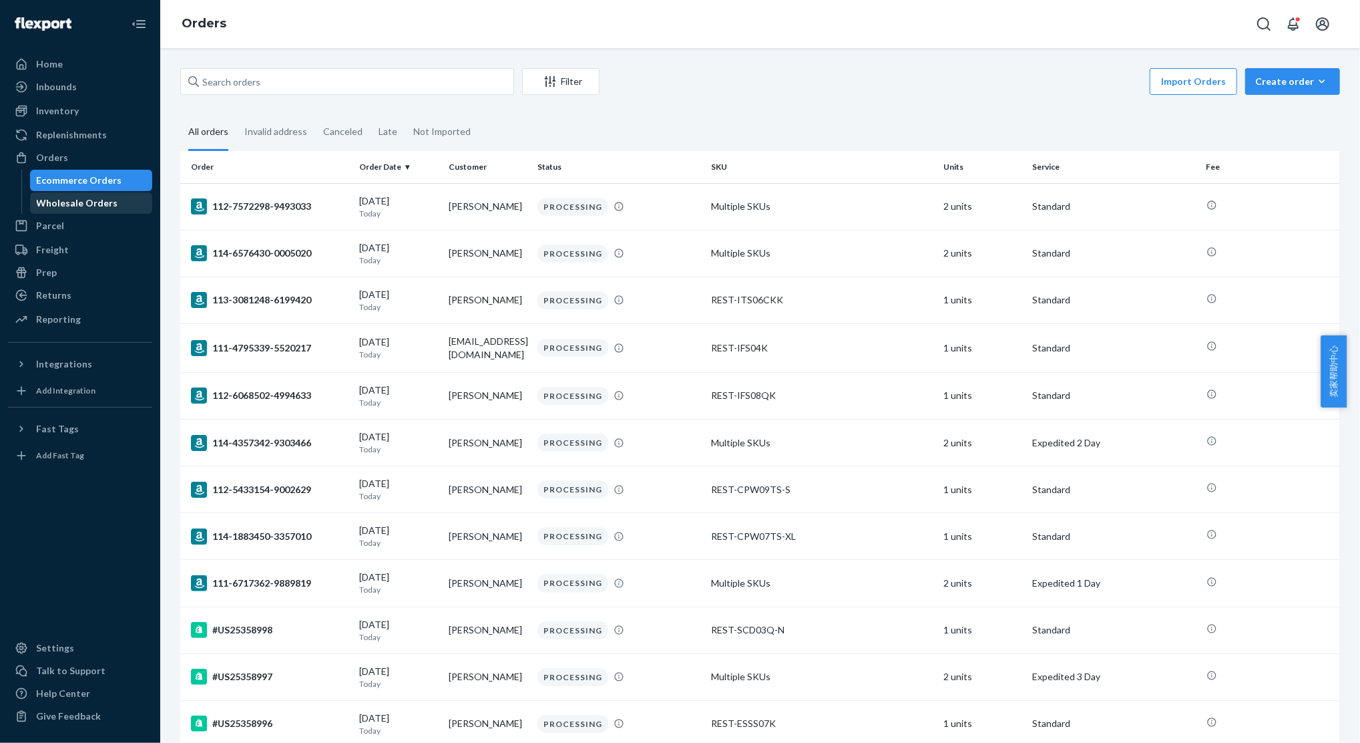  What do you see at coordinates (80, 111) in the screenshot?
I see `a: Inventory` at bounding box center [80, 111].